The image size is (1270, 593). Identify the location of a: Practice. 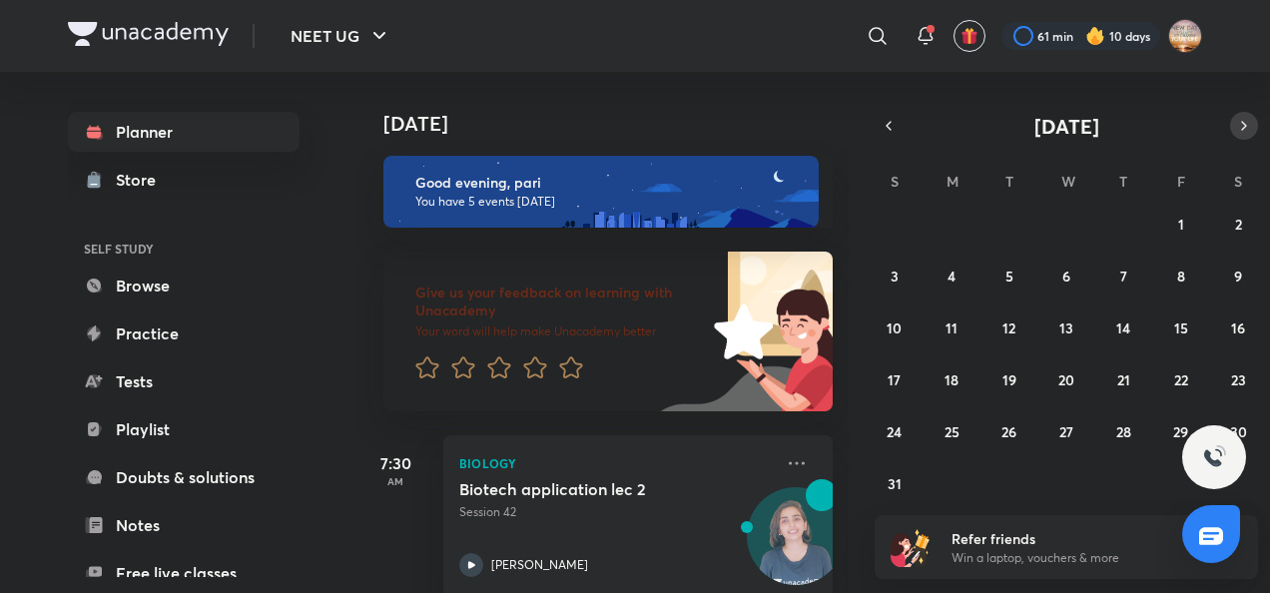
(184, 333).